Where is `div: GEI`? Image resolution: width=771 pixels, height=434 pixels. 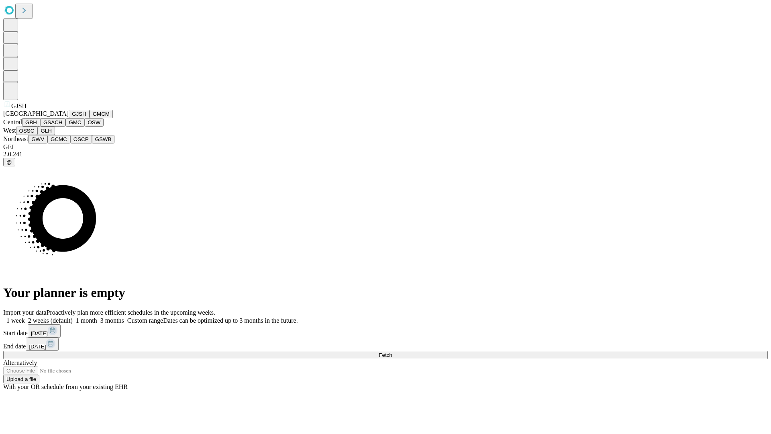 div: GEI is located at coordinates (385, 147).